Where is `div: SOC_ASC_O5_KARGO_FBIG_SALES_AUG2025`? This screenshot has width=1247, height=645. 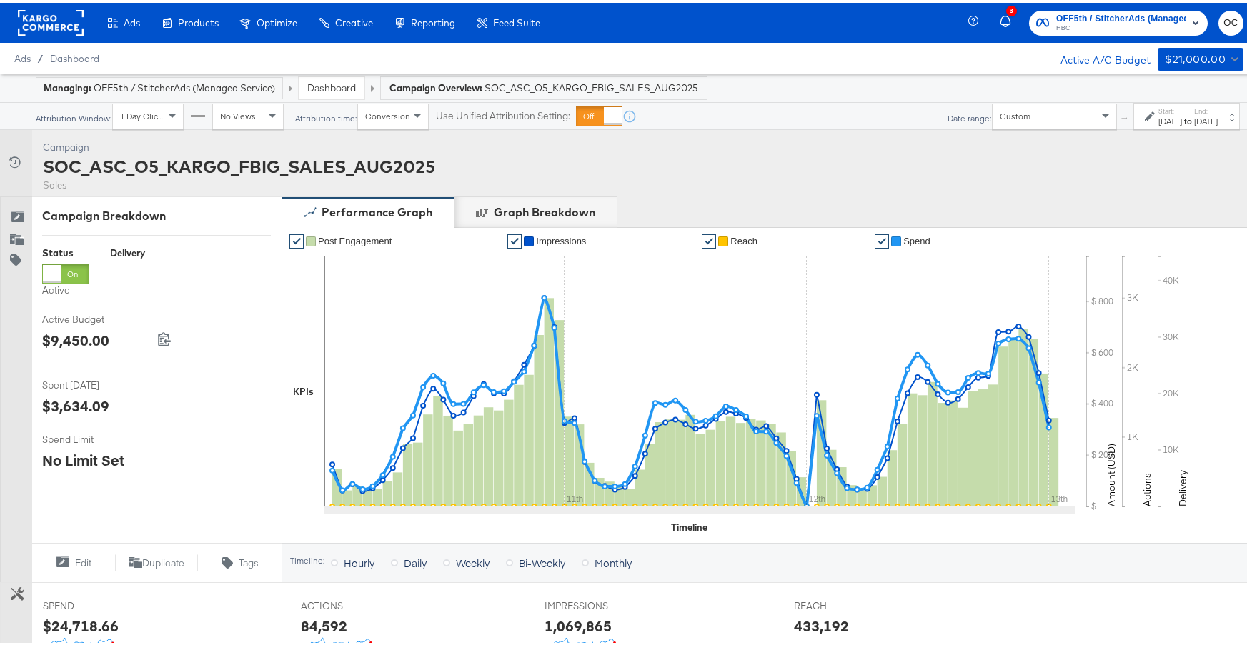 div: SOC_ASC_O5_KARGO_FBIG_SALES_AUG2025 is located at coordinates (239, 164).